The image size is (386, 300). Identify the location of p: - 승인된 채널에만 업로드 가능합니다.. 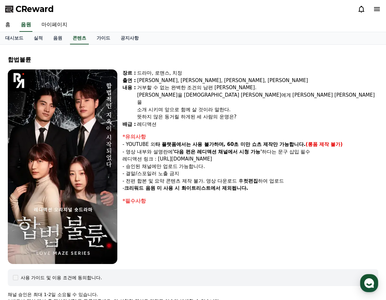
(250, 166).